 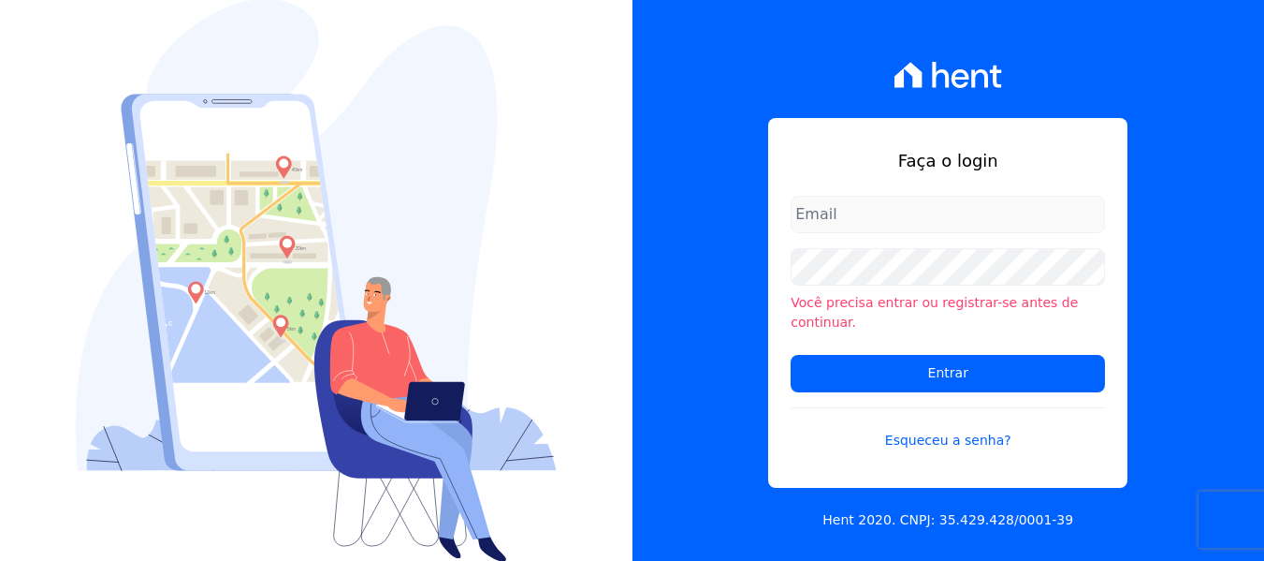 I want to click on a: Esqueceu a senha?, so click(x=948, y=429).